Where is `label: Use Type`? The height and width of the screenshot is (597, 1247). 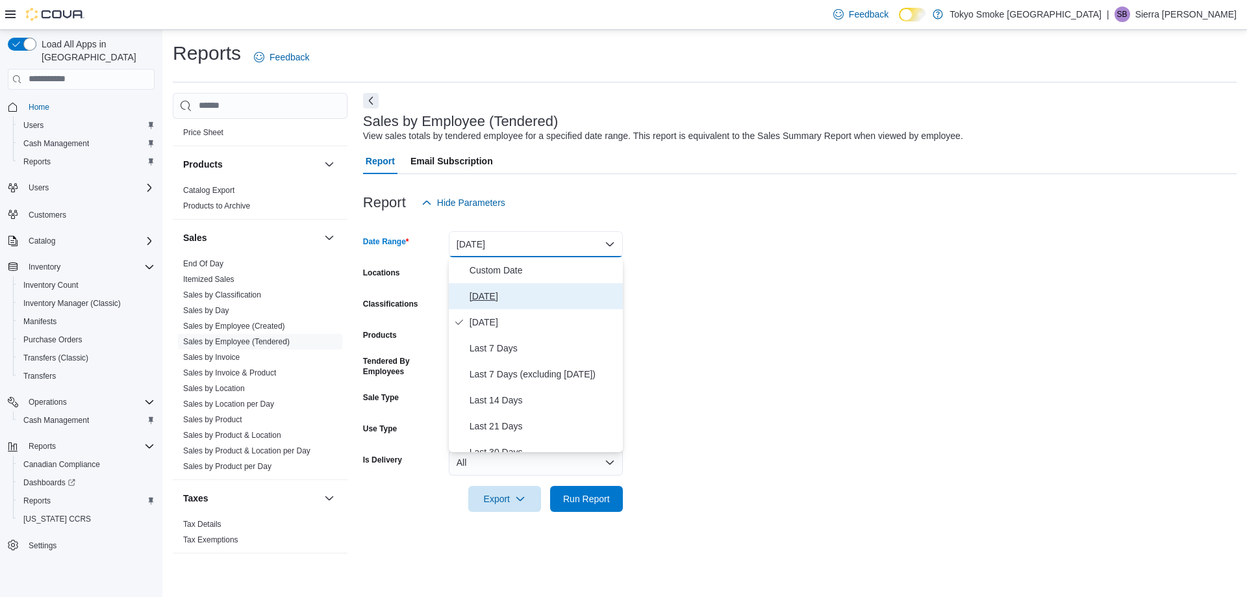
label: Use Type is located at coordinates (380, 429).